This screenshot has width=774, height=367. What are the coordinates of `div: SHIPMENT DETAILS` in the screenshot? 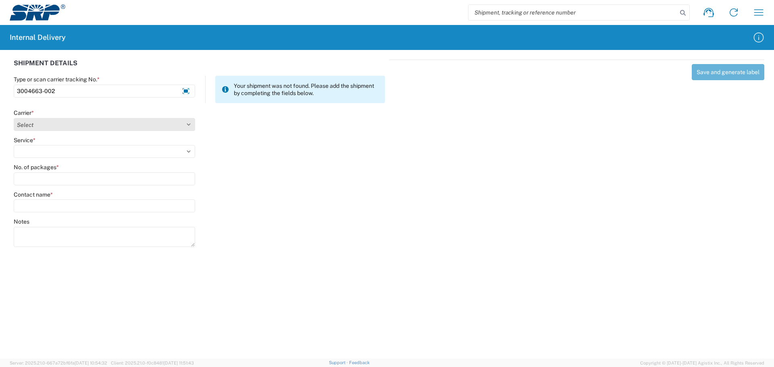 It's located at (199, 68).